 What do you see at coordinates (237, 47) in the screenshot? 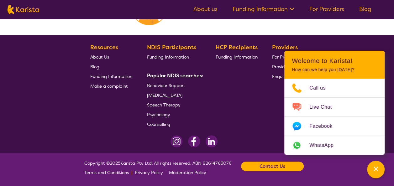
I see `b: HCP Recipients` at bounding box center [237, 47].